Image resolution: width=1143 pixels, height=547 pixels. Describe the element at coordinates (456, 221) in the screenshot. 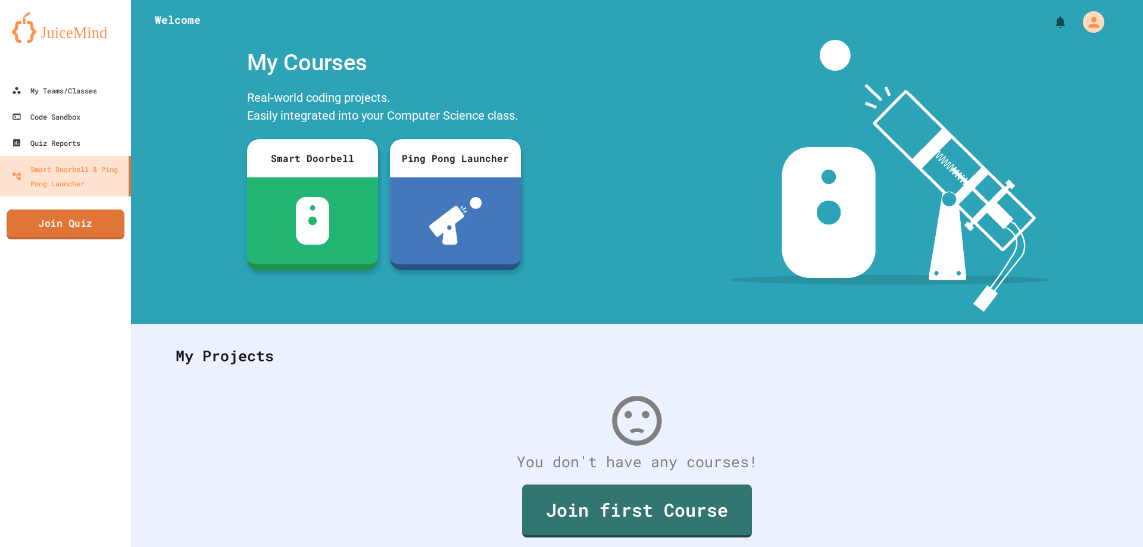

I see `img: ppl-with-ball.png` at that location.